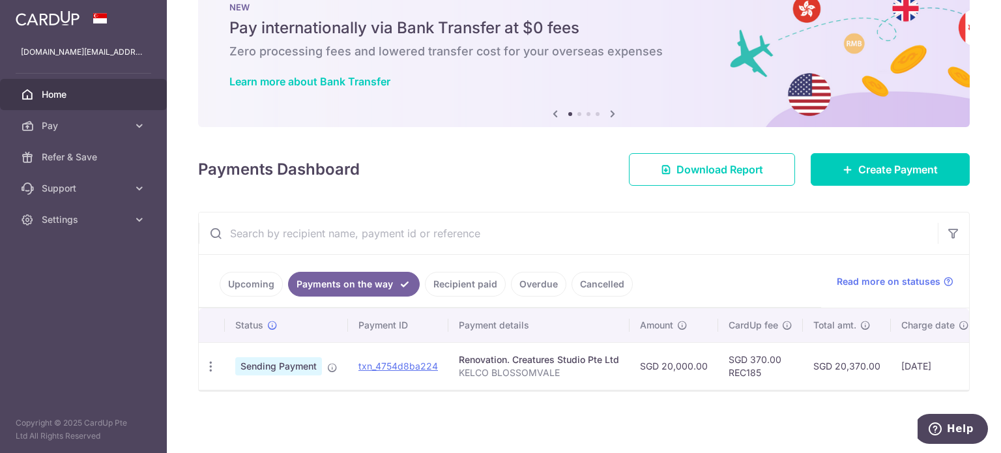  What do you see at coordinates (584, 51) in the screenshot?
I see `h6: Zero processing fees and lowered transfer cost for your overseas expenses` at bounding box center [584, 51].